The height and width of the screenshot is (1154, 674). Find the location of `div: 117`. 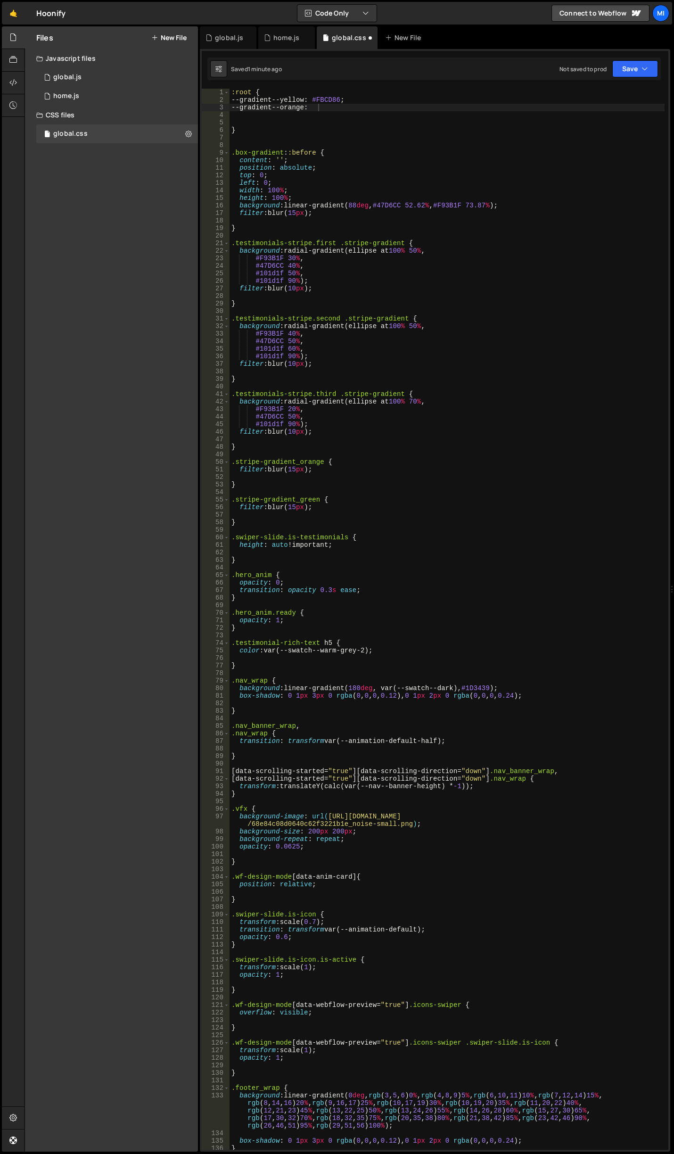

div: 117 is located at coordinates (215, 975).